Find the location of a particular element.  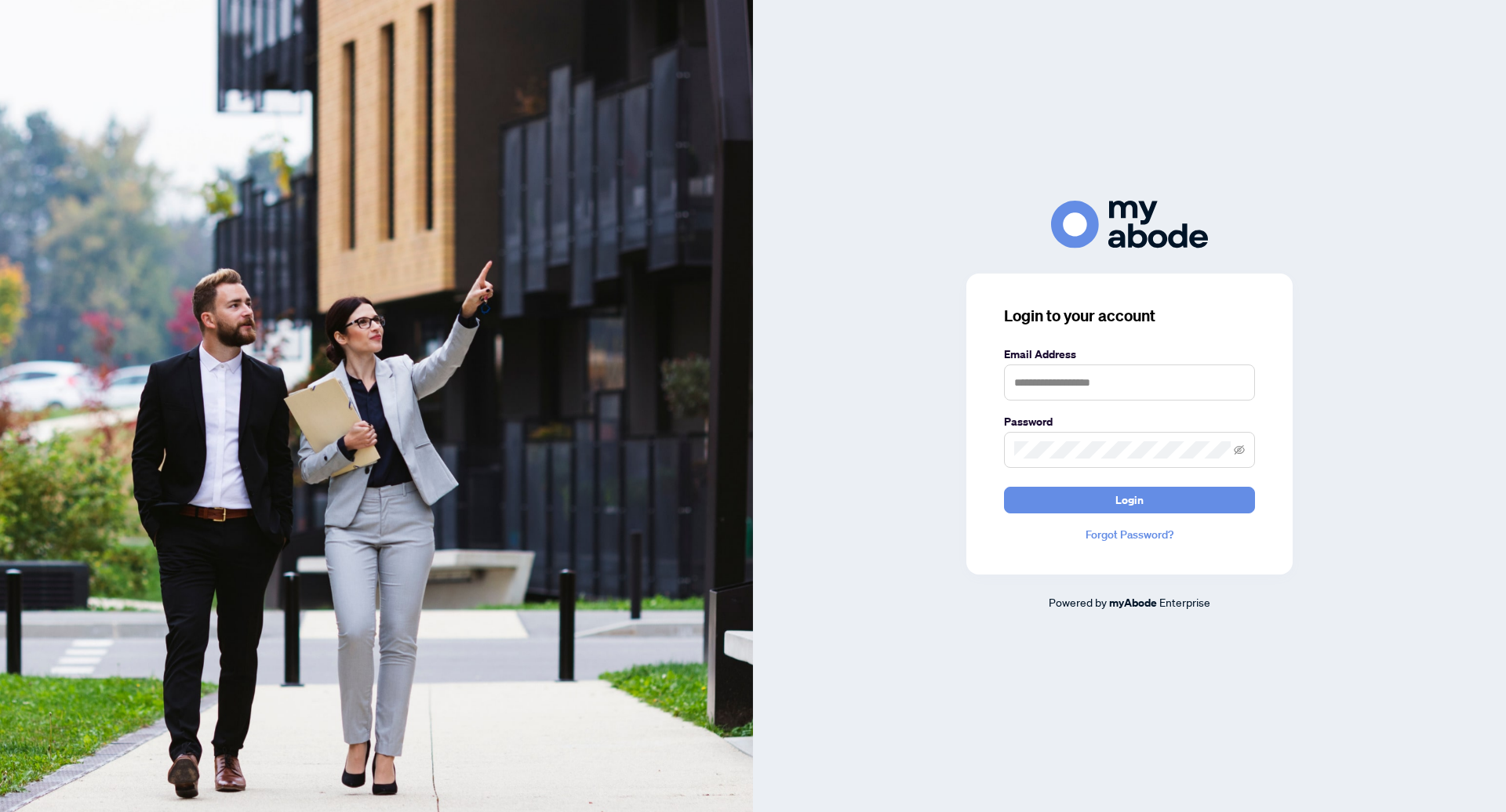

a: Forgot Password? is located at coordinates (1129, 535).